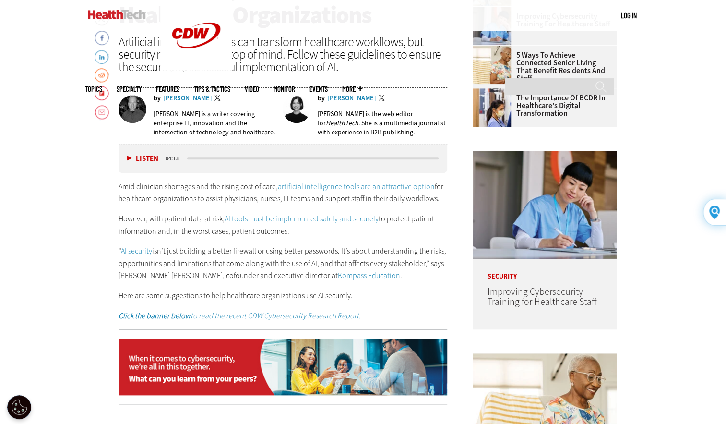 Image resolution: width=726 pixels, height=424 pixels. What do you see at coordinates (383, 99) in the screenshot?
I see `a: Twitter` at bounding box center [383, 99].